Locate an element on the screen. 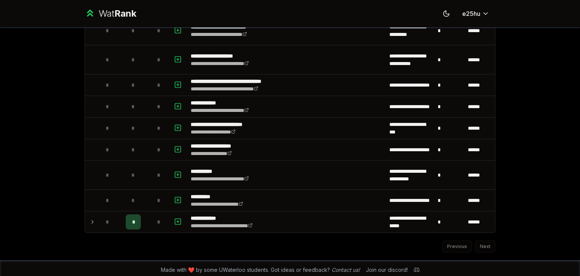  div: Join our discord! is located at coordinates (387, 270).